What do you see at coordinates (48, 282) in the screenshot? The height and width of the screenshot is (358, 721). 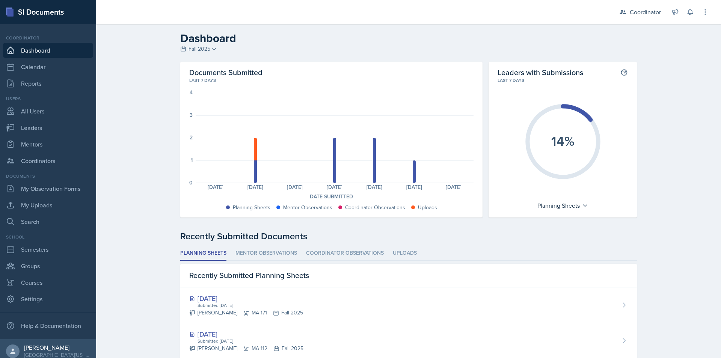 I see `a: Courses` at bounding box center [48, 282].